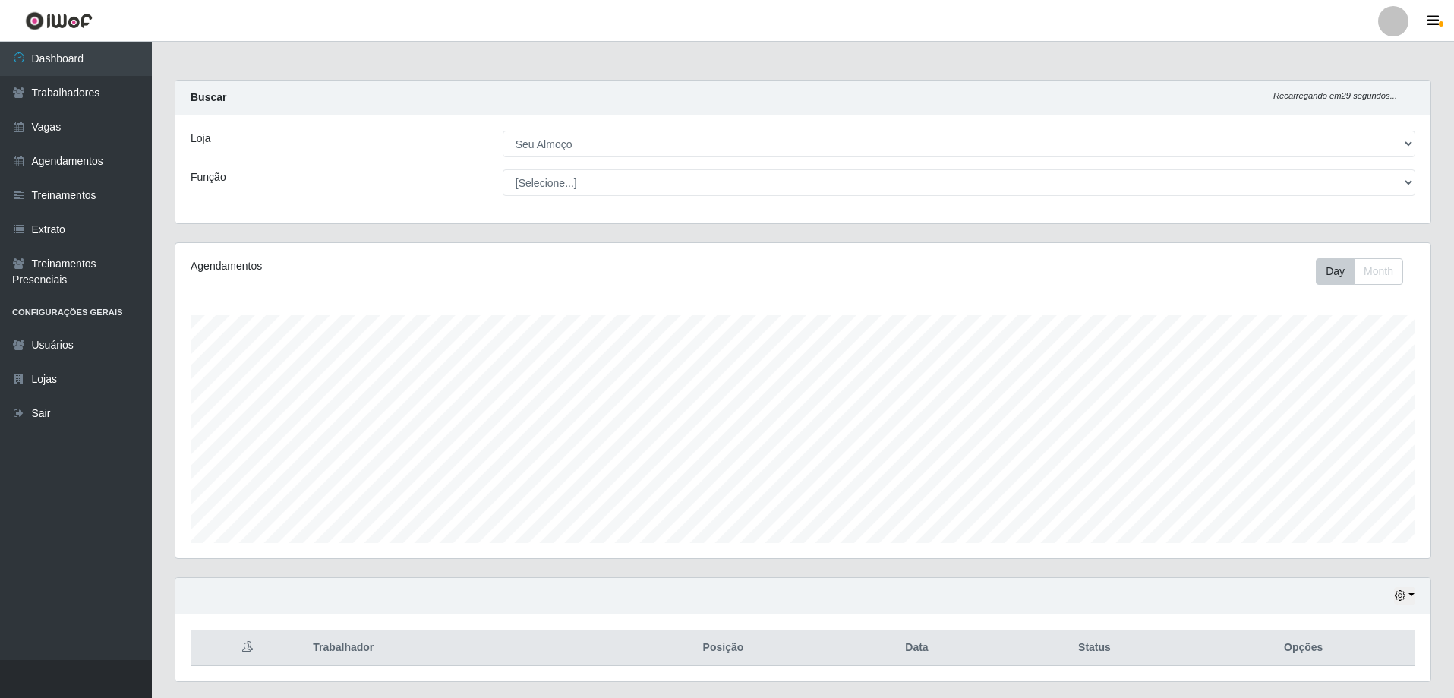  Describe the element at coordinates (58, 20) in the screenshot. I see `img: CoreUI Logo` at that location.